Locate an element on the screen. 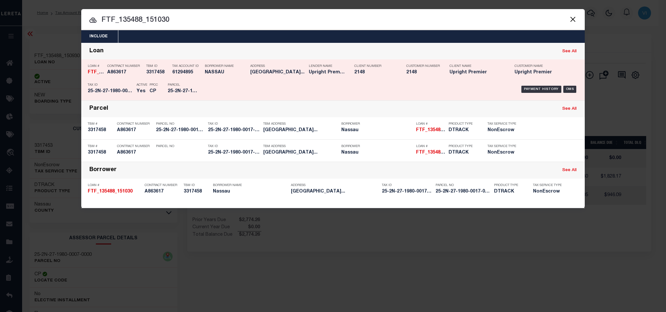 Image resolution: width=666 pixels, height=312 pixels. div: Loan is located at coordinates (97, 51).